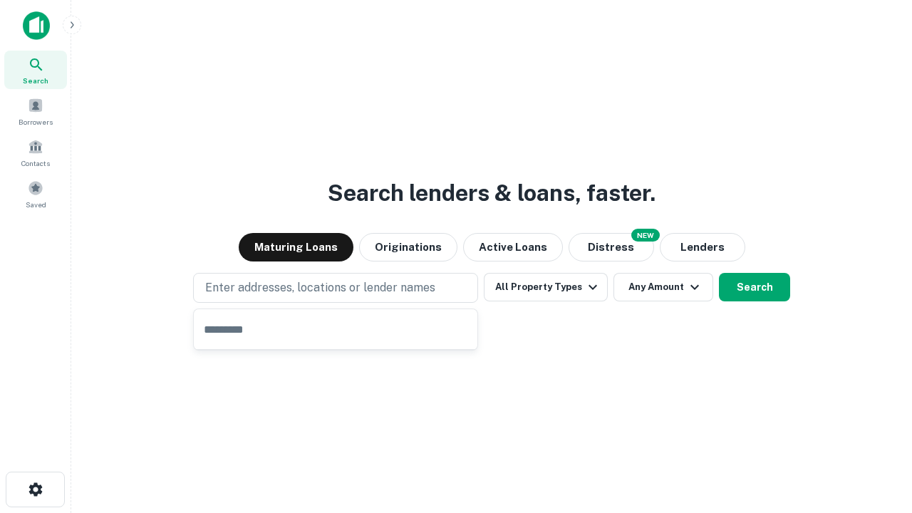 This screenshot has height=513, width=912. What do you see at coordinates (36, 70) in the screenshot?
I see `a: Search` at bounding box center [36, 70].